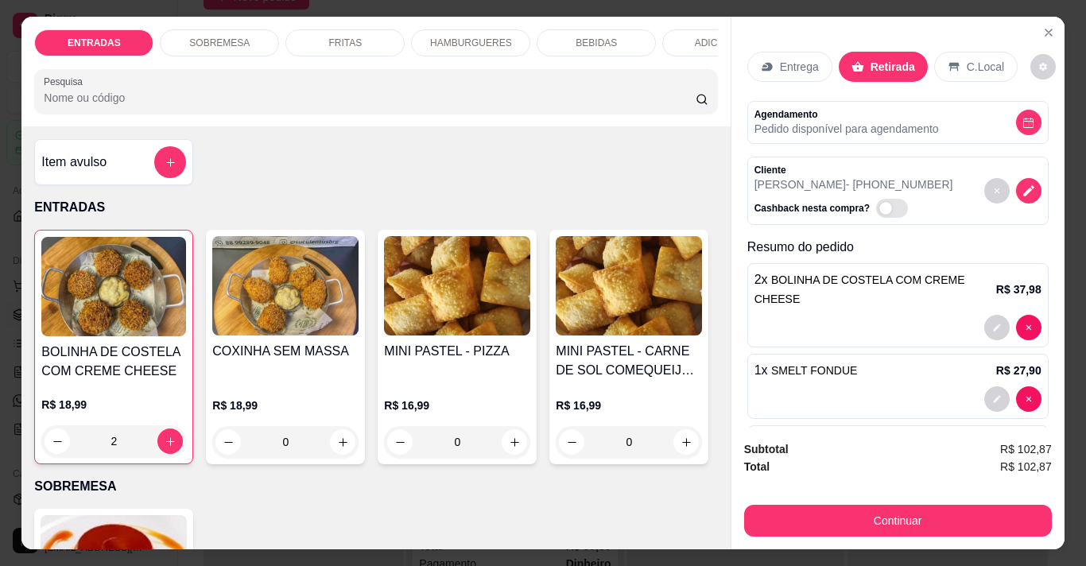 This screenshot has width=1086, height=566. Describe the element at coordinates (766, 449) in the screenshot. I see `strong: Subtotal` at that location.